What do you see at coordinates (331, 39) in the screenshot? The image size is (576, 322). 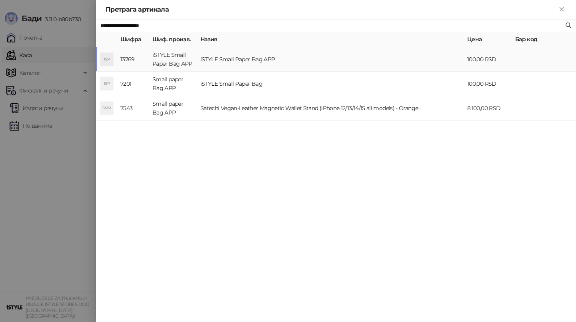 I see `th: Назив` at bounding box center [331, 39].